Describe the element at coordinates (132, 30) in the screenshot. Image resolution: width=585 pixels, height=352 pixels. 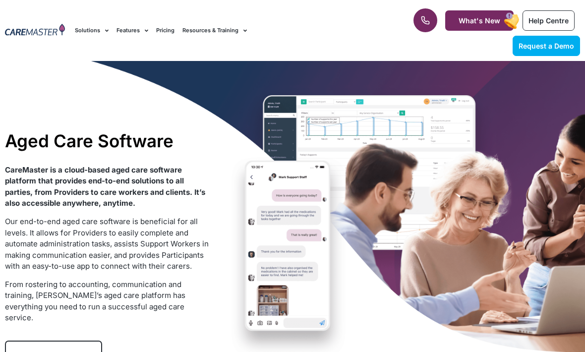
I see `a: Features` at that location.